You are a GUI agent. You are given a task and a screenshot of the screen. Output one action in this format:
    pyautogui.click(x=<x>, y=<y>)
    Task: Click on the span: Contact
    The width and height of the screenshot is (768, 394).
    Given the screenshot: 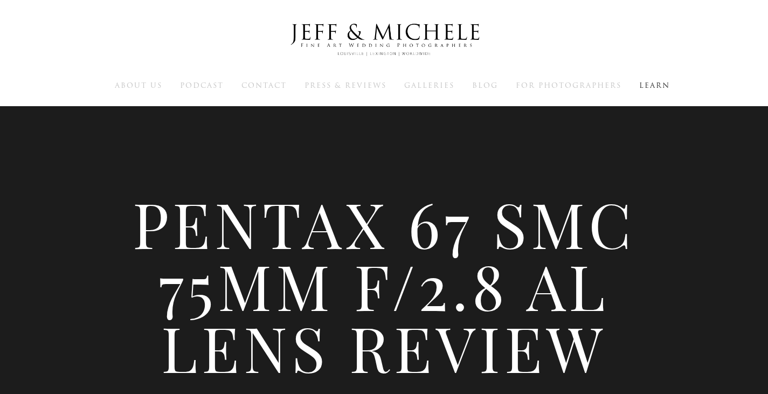 What is the action you would take?
    pyautogui.click(x=264, y=85)
    